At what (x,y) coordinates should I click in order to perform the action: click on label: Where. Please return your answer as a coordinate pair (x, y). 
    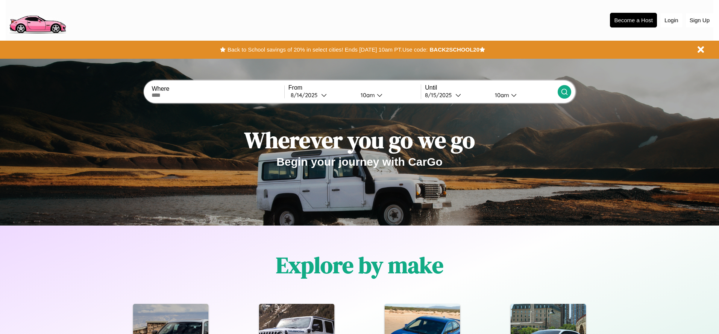
    Looking at the image, I should click on (218, 89).